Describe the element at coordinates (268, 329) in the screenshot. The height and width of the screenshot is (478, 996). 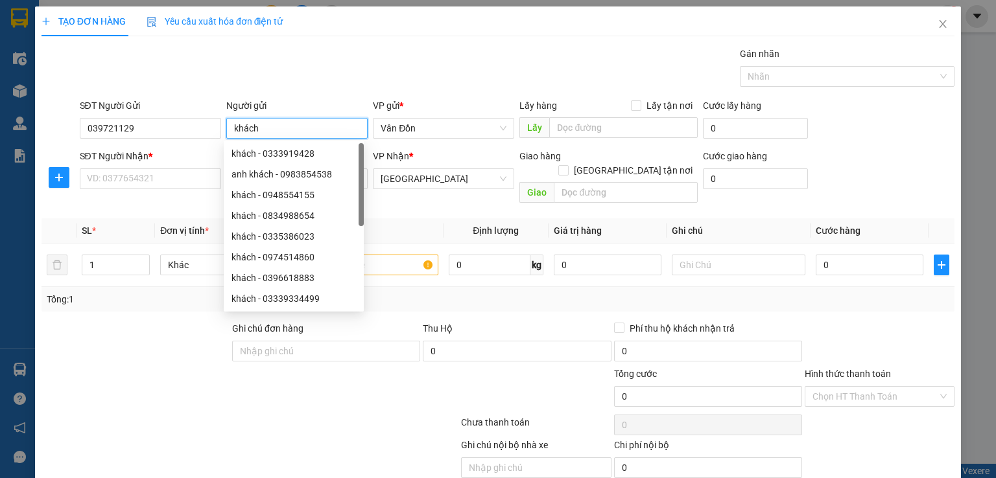
I see `label: Ghi chú đơn hàng` at that location.